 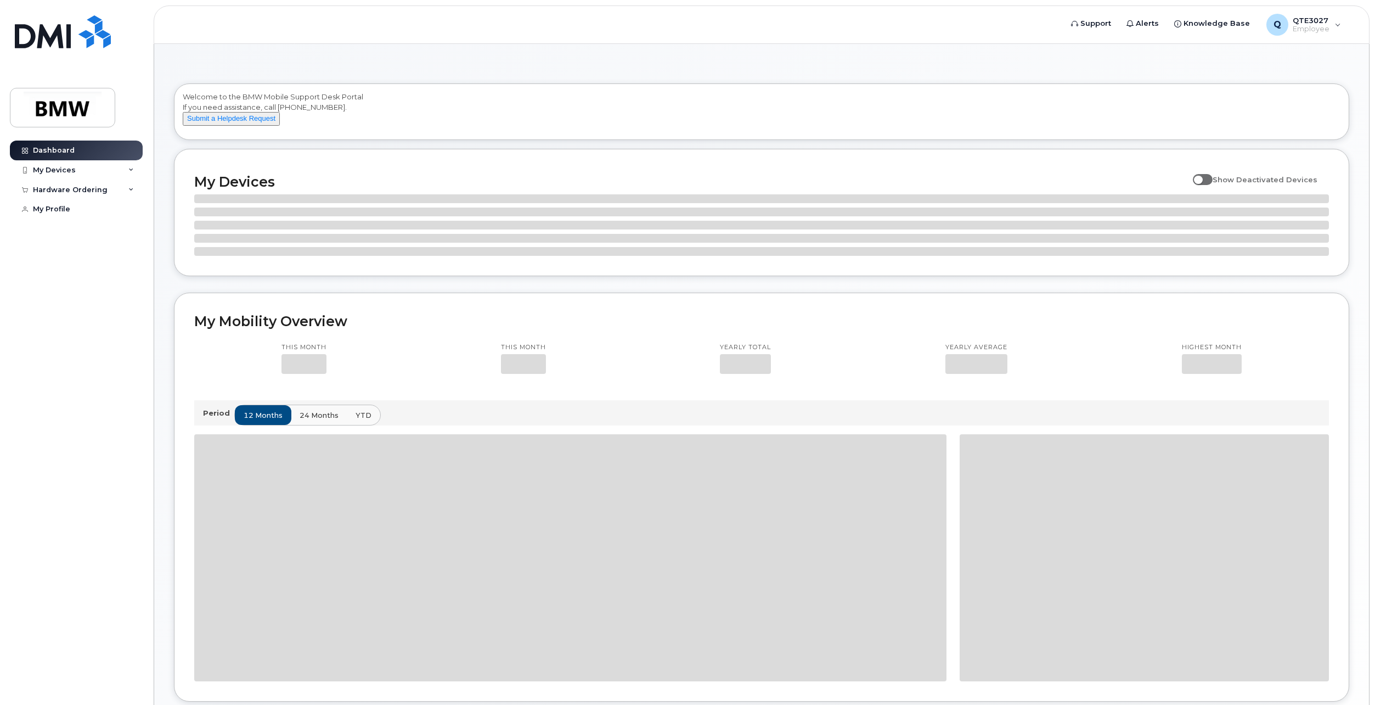 I want to click on a: Submit a Helpdesk Request, so click(x=231, y=118).